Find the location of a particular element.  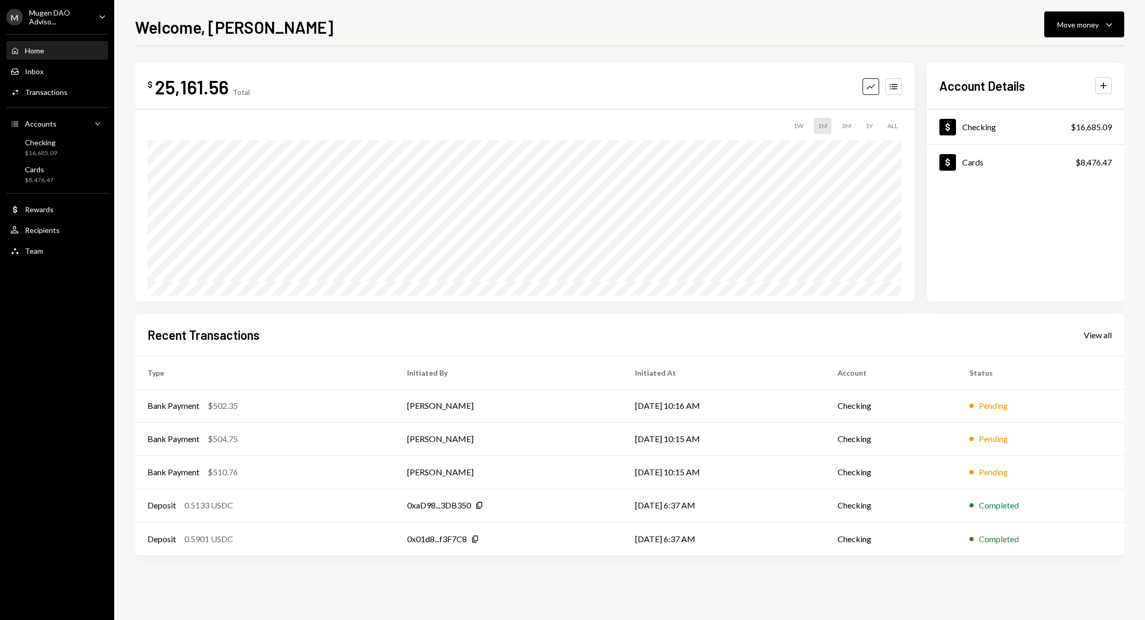

a: Transactions is located at coordinates (57, 92).